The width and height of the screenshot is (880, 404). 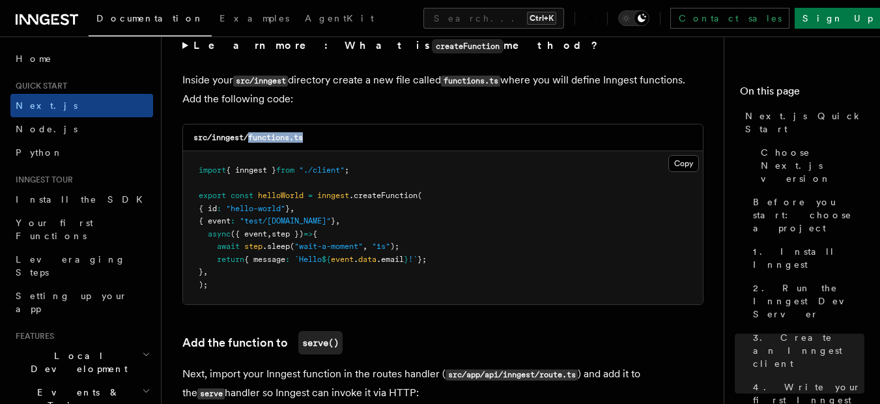 I want to click on a: Leveraging Steps, so click(x=81, y=266).